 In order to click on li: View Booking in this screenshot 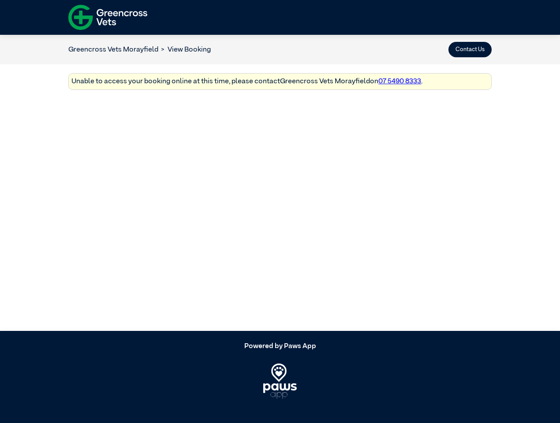, I will do `click(184, 50)`.